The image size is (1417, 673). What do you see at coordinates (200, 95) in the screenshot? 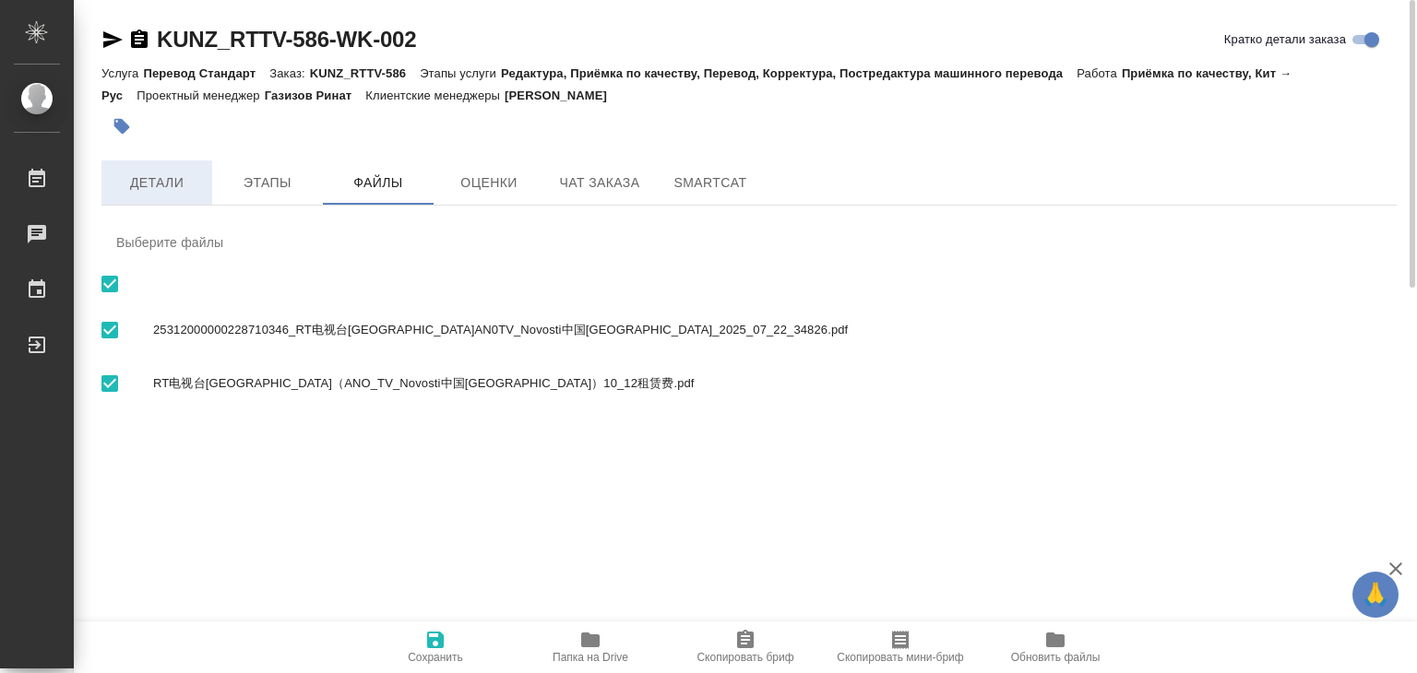
I see `p: Проектный менеджер` at bounding box center [200, 95].